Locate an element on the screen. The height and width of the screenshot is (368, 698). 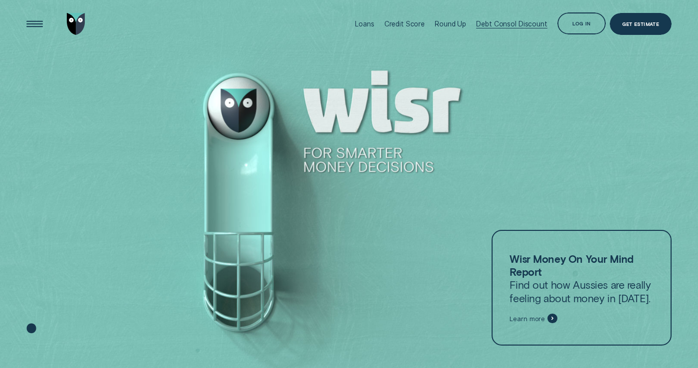
div: Credit Score is located at coordinates (405, 24).